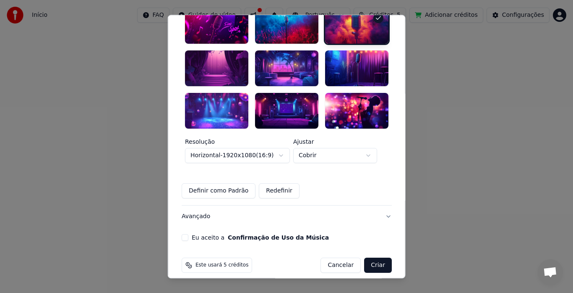 This screenshot has height=293, width=573. What do you see at coordinates (222, 265) in the screenshot?
I see `span: Este usará 5 créditos` at bounding box center [222, 265].